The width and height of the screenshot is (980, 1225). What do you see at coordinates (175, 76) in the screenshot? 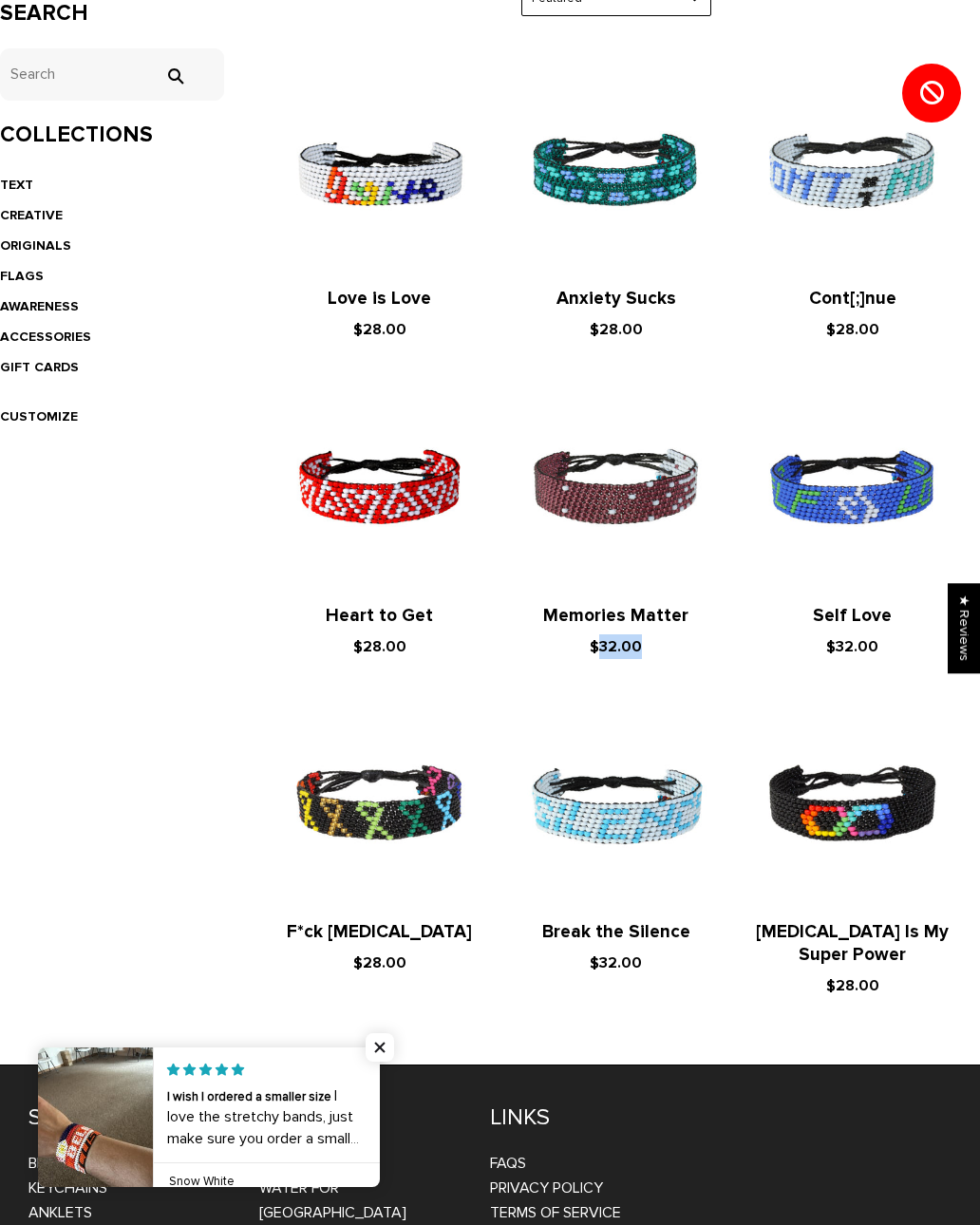
I see `input: Search` at bounding box center [175, 76].